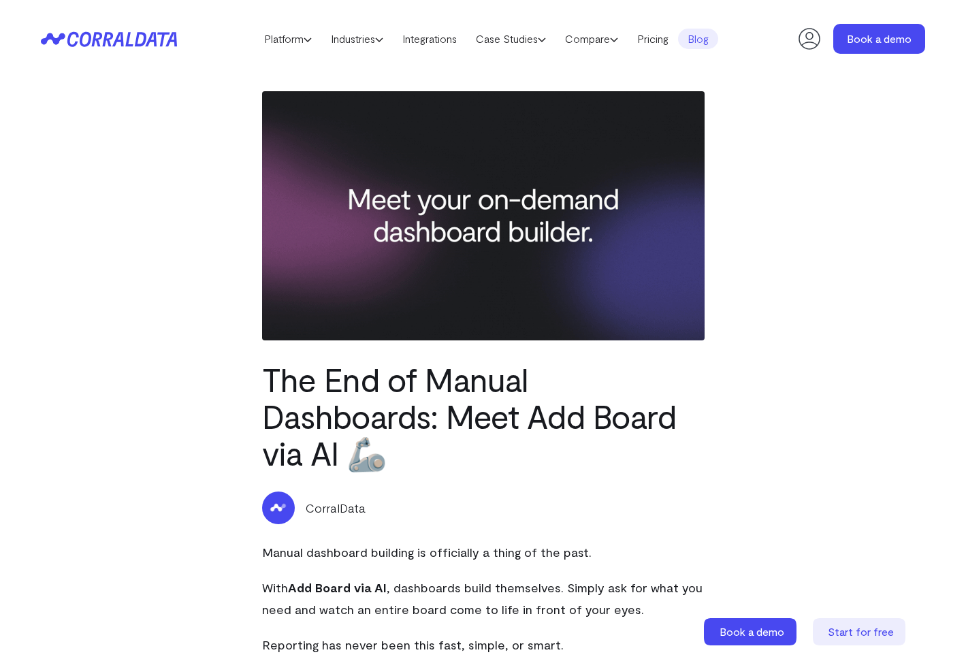 The height and width of the screenshot is (659, 966). Describe the element at coordinates (591, 39) in the screenshot. I see `a: Compare` at that location.